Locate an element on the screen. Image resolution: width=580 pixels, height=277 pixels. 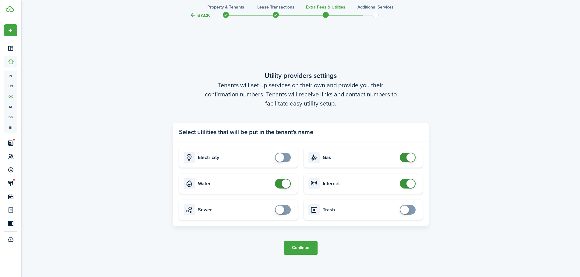
span: kl is located at coordinates (11, 107).